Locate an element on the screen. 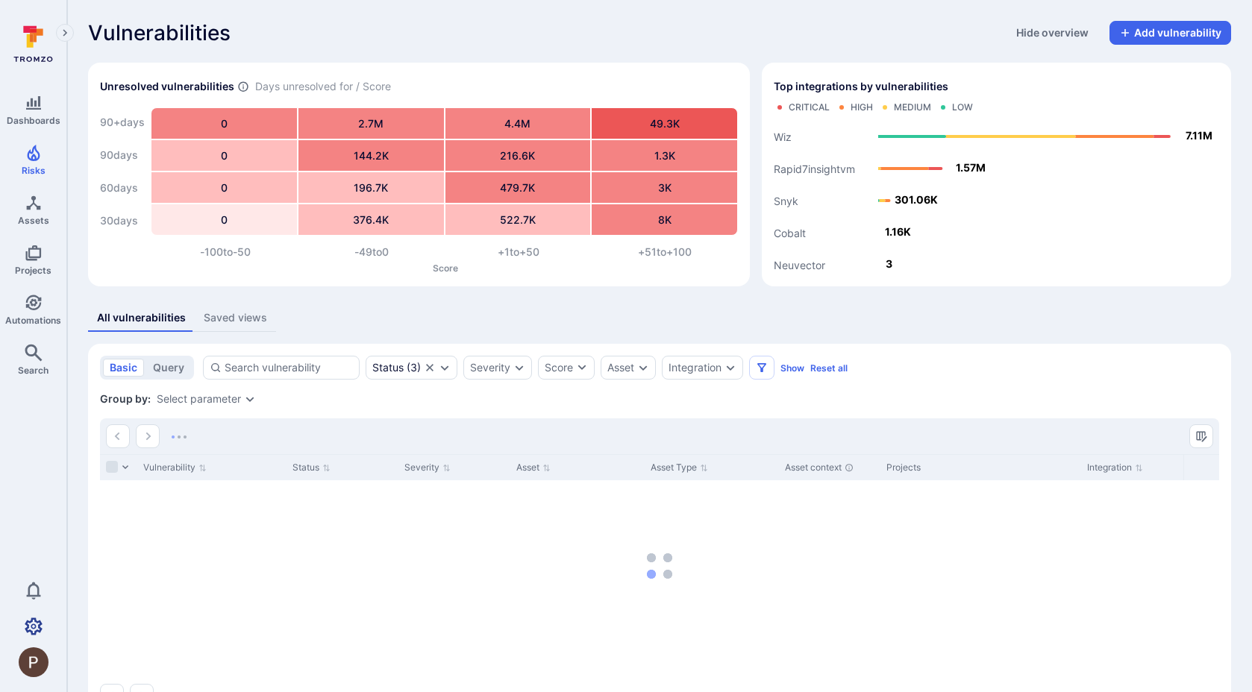 The width and height of the screenshot is (1252, 692). div: grouping parameters is located at coordinates (206, 399).